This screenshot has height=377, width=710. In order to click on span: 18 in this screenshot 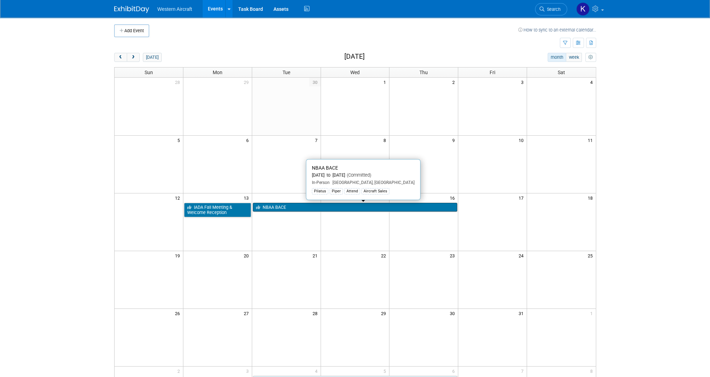, I will do `click(592, 197)`.